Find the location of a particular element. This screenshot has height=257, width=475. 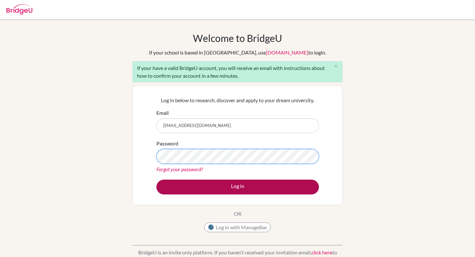

a: click here is located at coordinates (322, 253).